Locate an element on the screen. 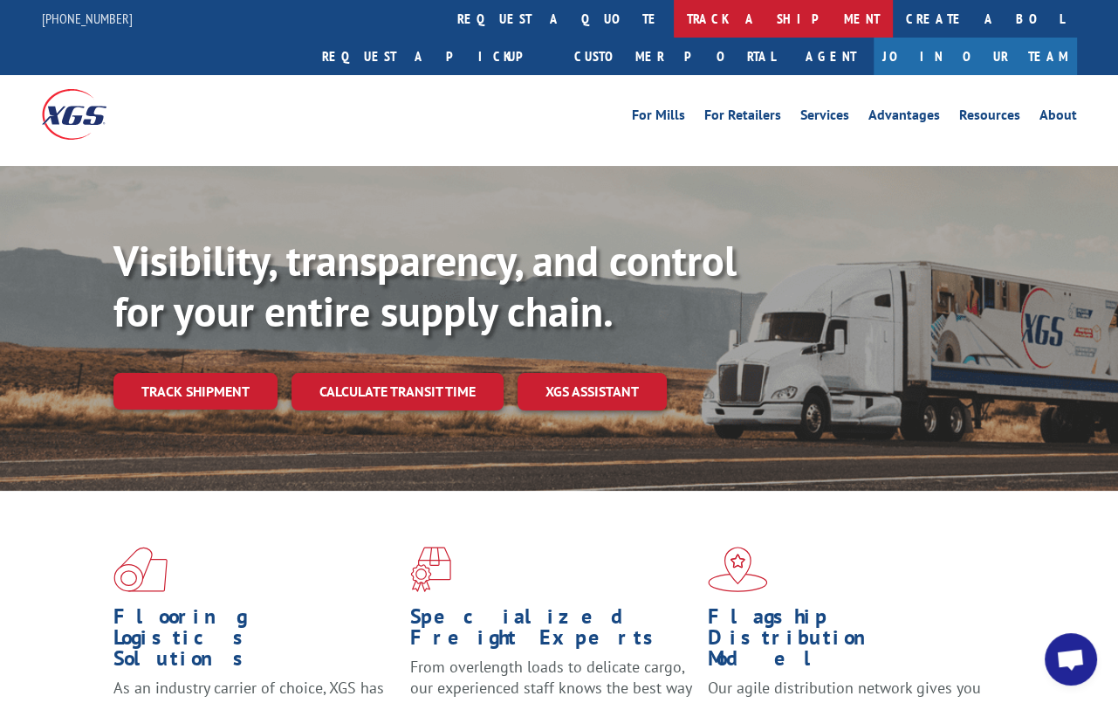  h1: Specialized Freight Experts is located at coordinates (552, 631).